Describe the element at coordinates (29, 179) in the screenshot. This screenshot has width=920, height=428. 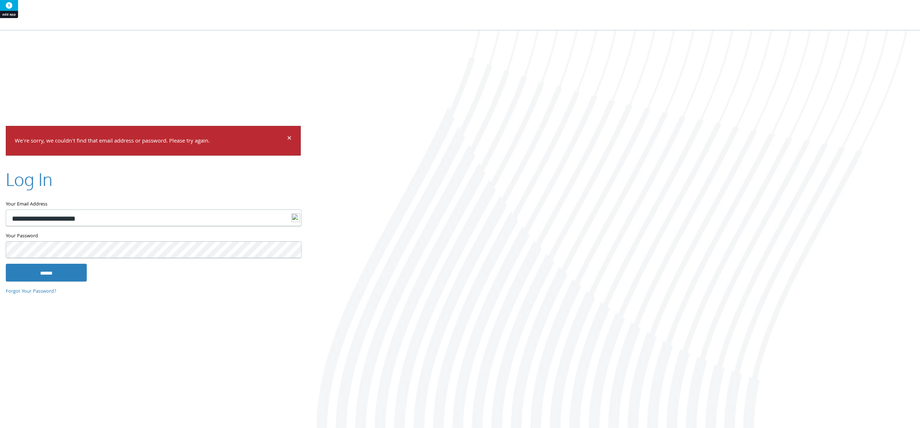
I see `h2: Log In` at that location.